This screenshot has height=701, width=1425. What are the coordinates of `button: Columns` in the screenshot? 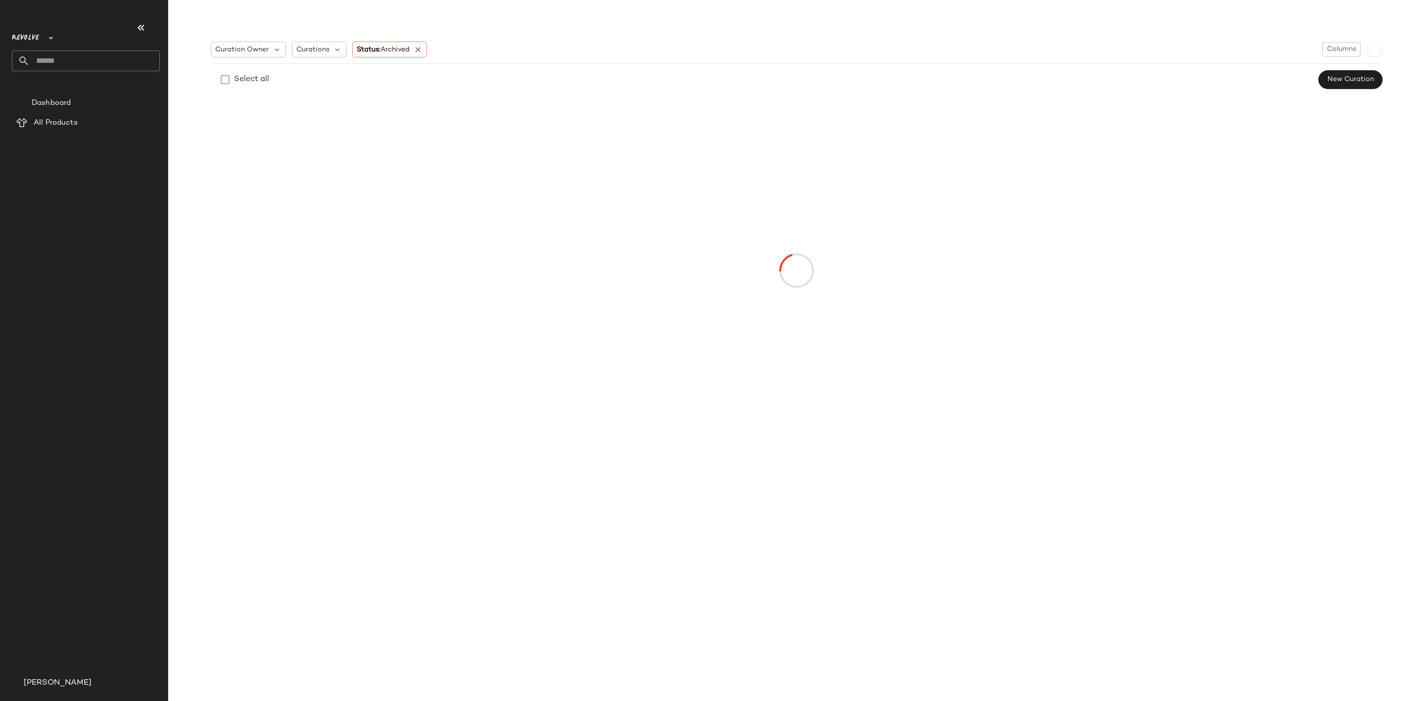 It's located at (1341, 49).